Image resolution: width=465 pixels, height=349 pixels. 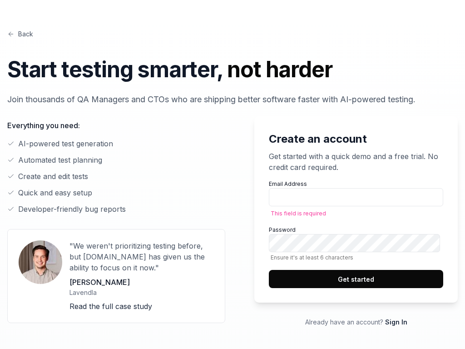 I want to click on input: PasswordEnsure it's at least 6 characters, so click(x=354, y=243).